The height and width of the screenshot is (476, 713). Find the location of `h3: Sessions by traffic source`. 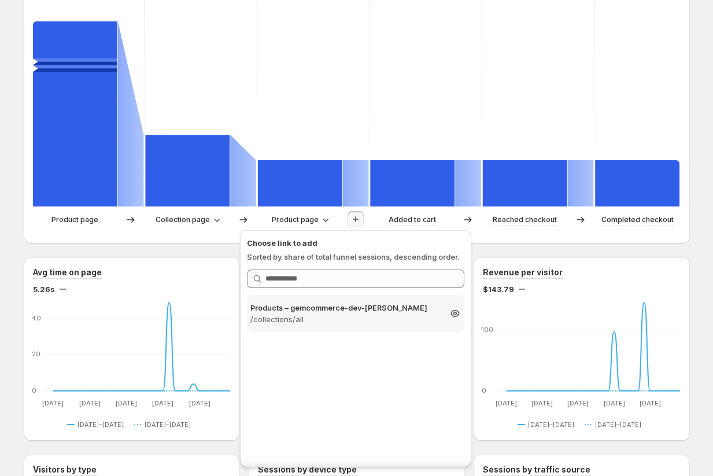

h3: Sessions by traffic source is located at coordinates (537, 470).